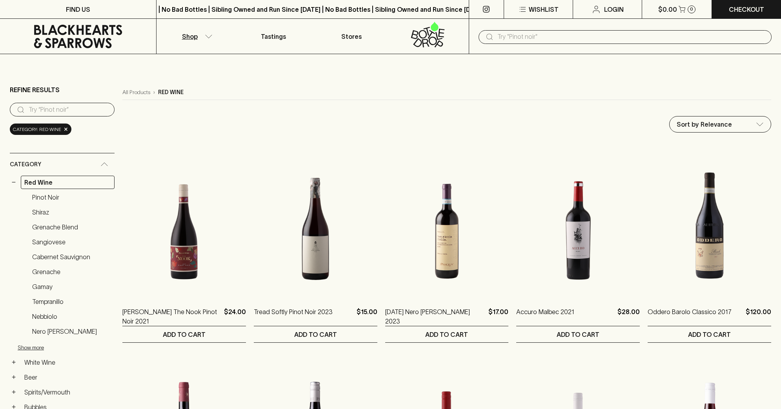 The width and height of the screenshot is (781, 409). I want to click on p: 0, so click(692, 9).